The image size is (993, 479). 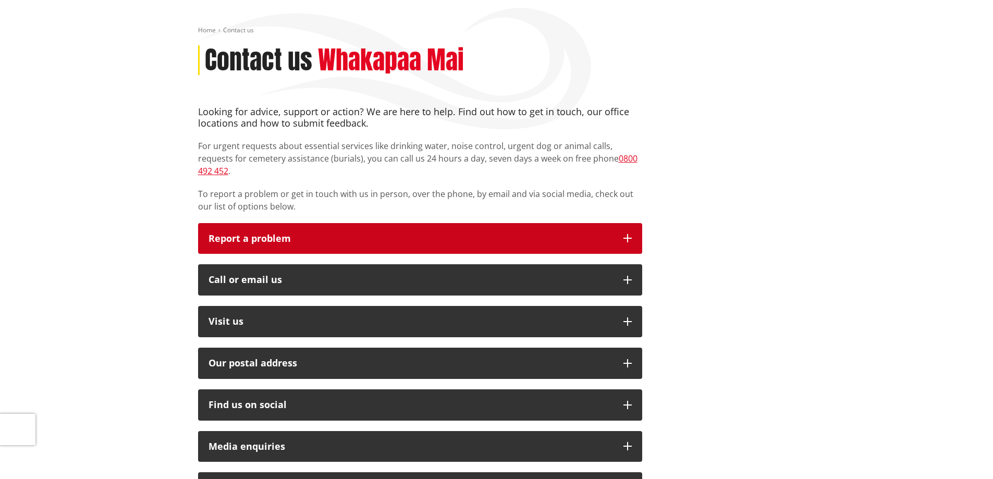 I want to click on button: Visit us, so click(x=420, y=322).